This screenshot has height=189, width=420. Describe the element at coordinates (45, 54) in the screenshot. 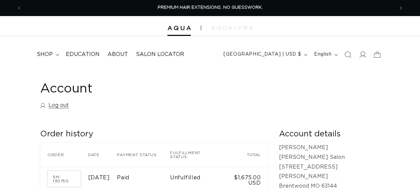

I see `span: shop` at that location.